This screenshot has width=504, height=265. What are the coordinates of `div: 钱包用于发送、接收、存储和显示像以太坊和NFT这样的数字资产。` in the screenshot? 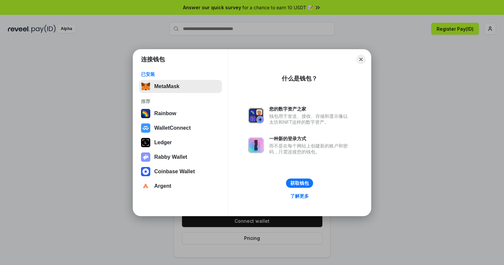 It's located at (310, 119).